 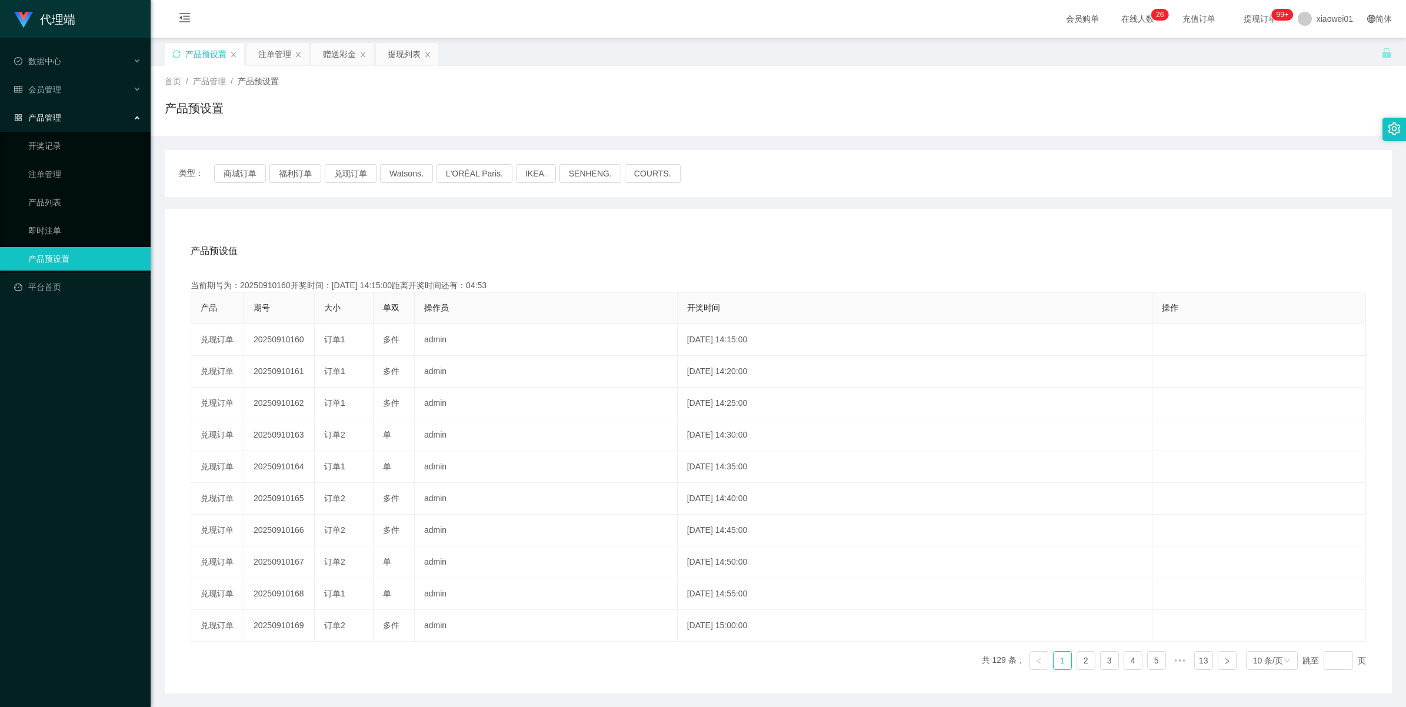 I want to click on a: 4, so click(x=1133, y=661).